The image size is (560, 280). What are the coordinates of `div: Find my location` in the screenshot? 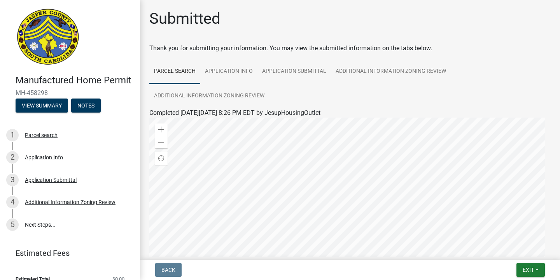 It's located at (161, 158).